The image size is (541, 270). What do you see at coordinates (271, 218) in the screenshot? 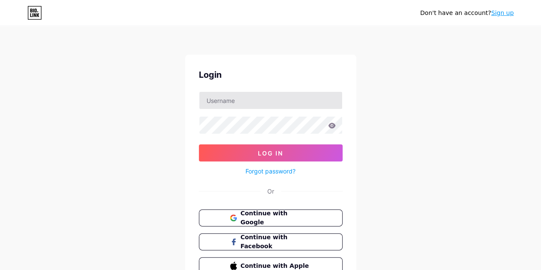
I see `button: Continue with Google` at bounding box center [271, 218].